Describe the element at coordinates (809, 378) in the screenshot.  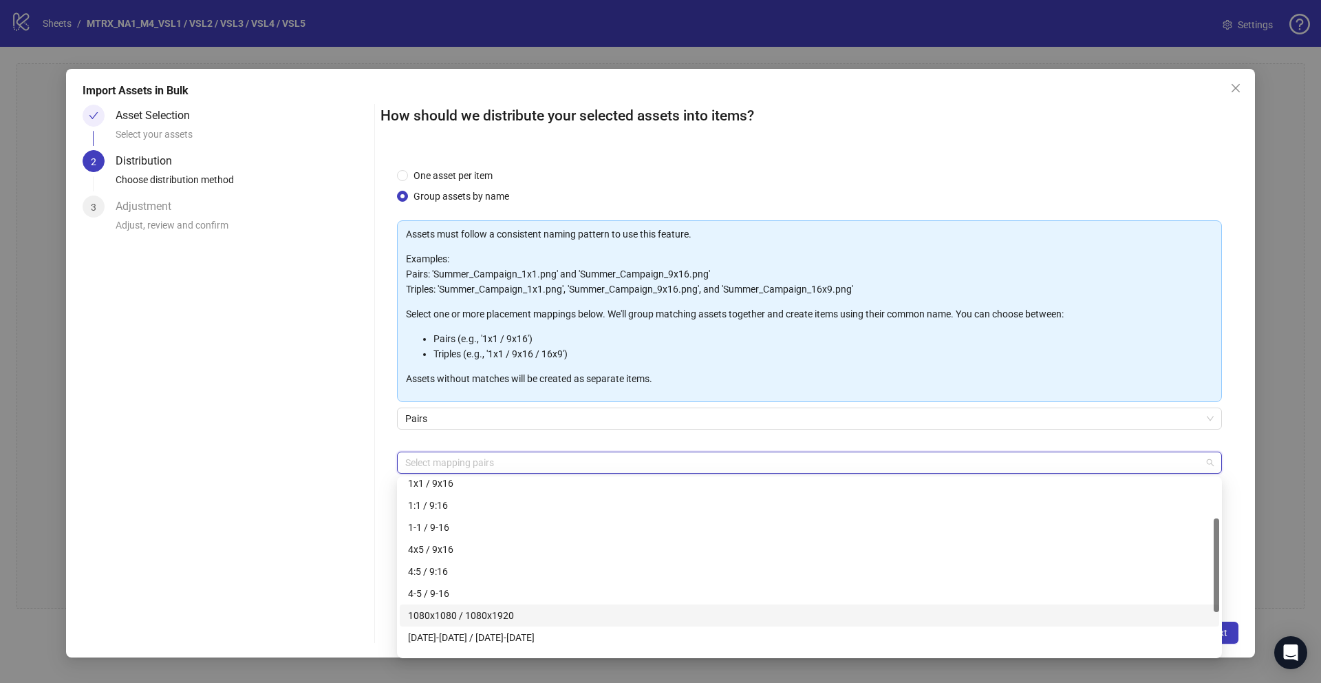
I see `p: Assets without matches will be created as separate items.` at that location.